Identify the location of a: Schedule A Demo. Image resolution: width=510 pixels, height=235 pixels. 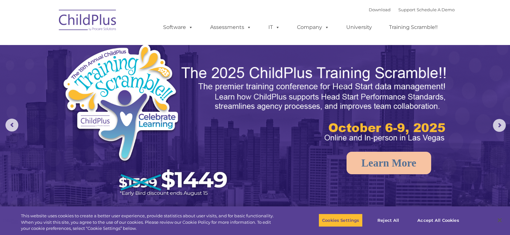
(436, 10).